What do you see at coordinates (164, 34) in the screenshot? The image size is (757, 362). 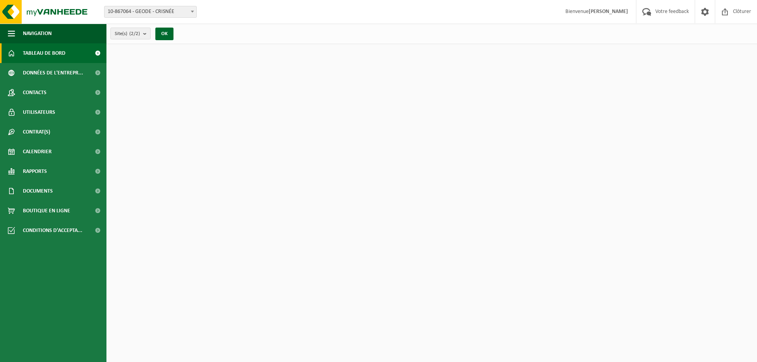 I see `button: OK` at bounding box center [164, 34].